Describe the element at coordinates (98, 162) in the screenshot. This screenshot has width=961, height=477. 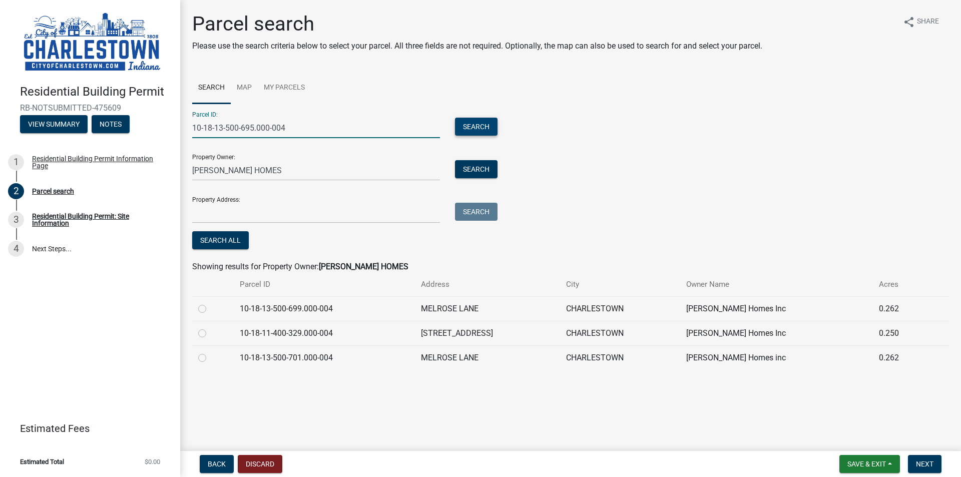
I see `div: Residential Building Permit Information Page` at that location.